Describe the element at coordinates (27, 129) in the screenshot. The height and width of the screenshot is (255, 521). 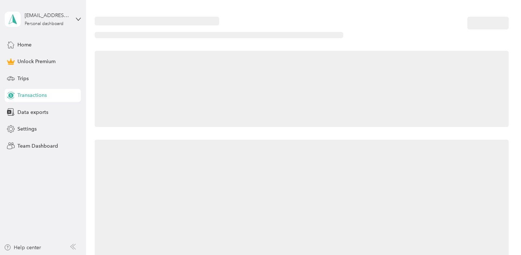
I see `span: Settings` at that location.